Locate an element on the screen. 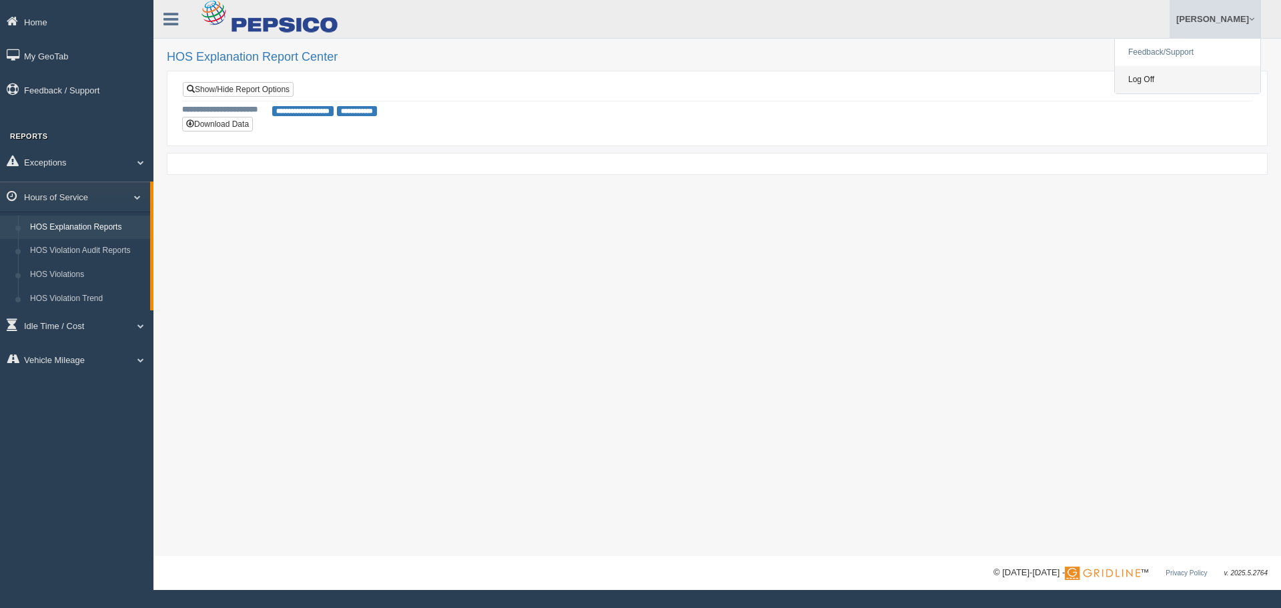  h2: HOS Explanation Report Center is located at coordinates (717, 57).